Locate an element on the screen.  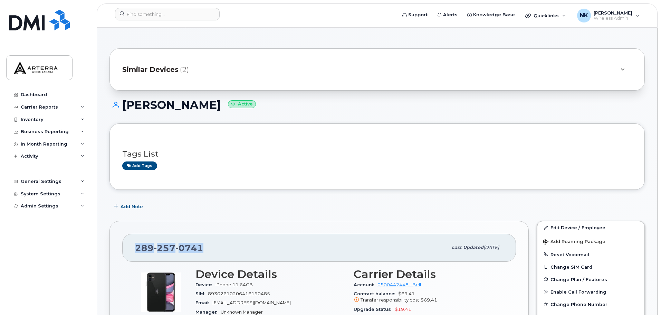
span: Account is located at coordinates (366, 284).